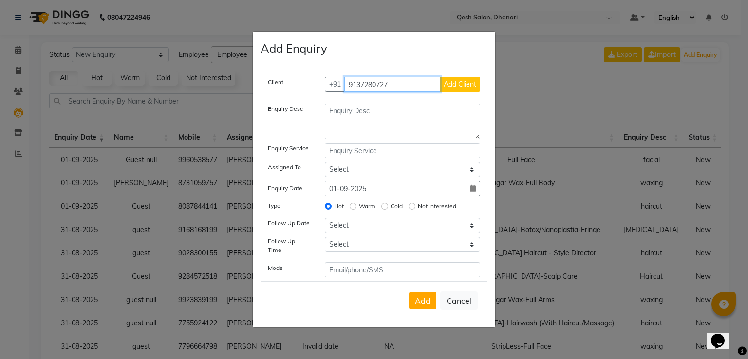 This screenshot has width=748, height=359. I want to click on label: Follow Up Time, so click(289, 246).